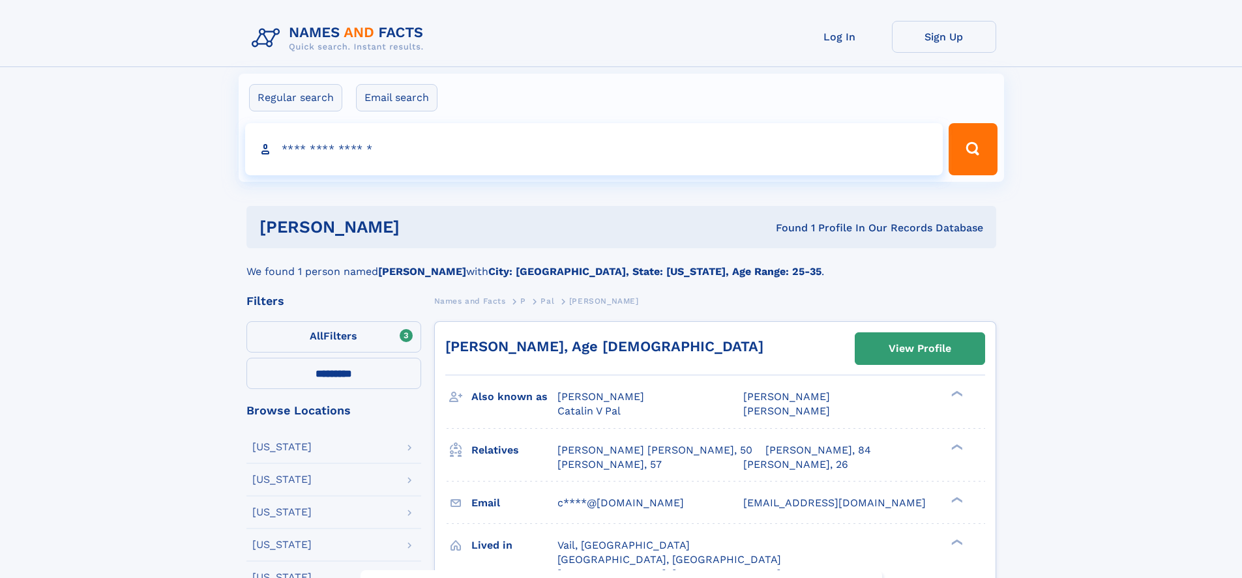 The width and height of the screenshot is (1242, 578). I want to click on a: Pal, so click(547, 301).